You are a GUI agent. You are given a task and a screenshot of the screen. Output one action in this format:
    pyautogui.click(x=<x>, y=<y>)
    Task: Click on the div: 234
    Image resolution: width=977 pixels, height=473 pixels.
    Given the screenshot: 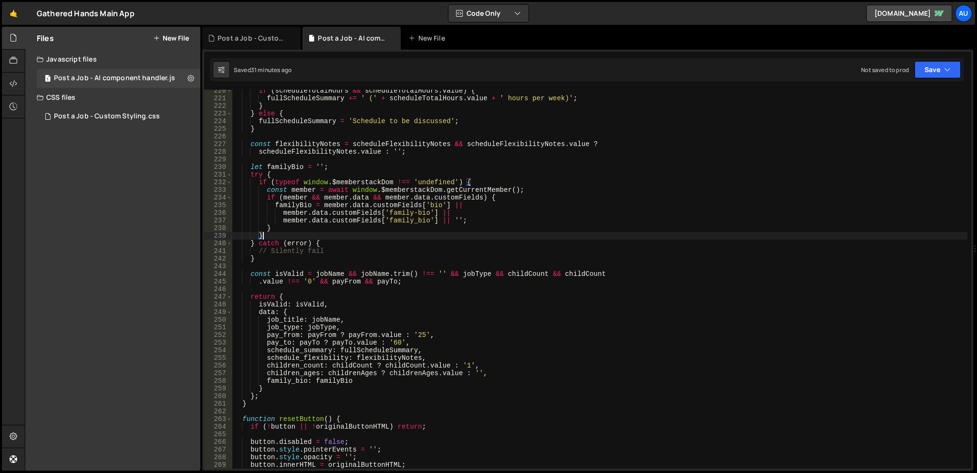 What is the action you would take?
    pyautogui.click(x=218, y=197)
    